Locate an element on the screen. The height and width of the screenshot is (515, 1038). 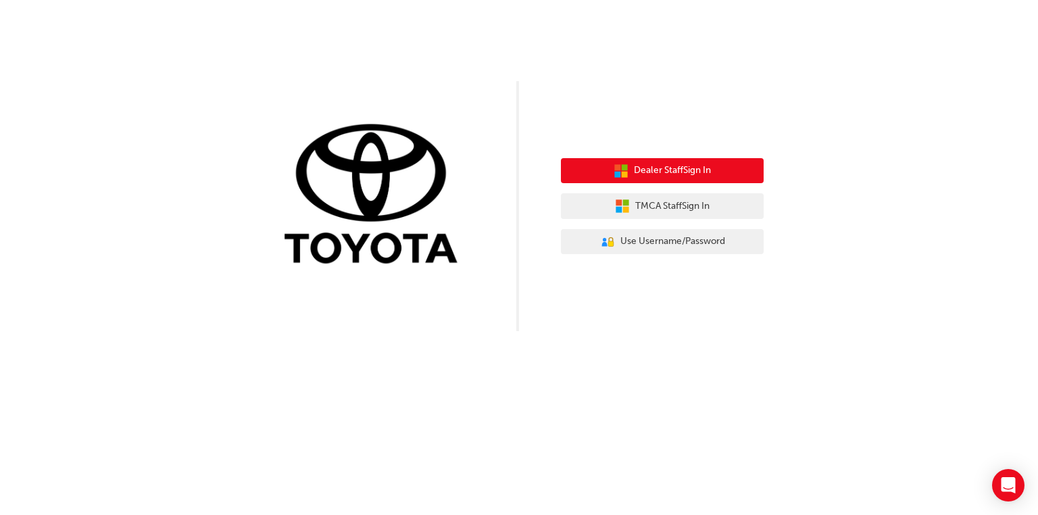
span: Dealer Staff Sign In is located at coordinates (673, 170).